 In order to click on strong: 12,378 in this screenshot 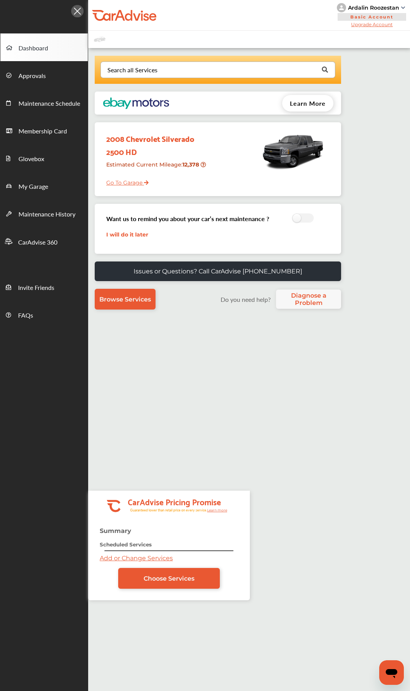, I will do `click(191, 165)`.